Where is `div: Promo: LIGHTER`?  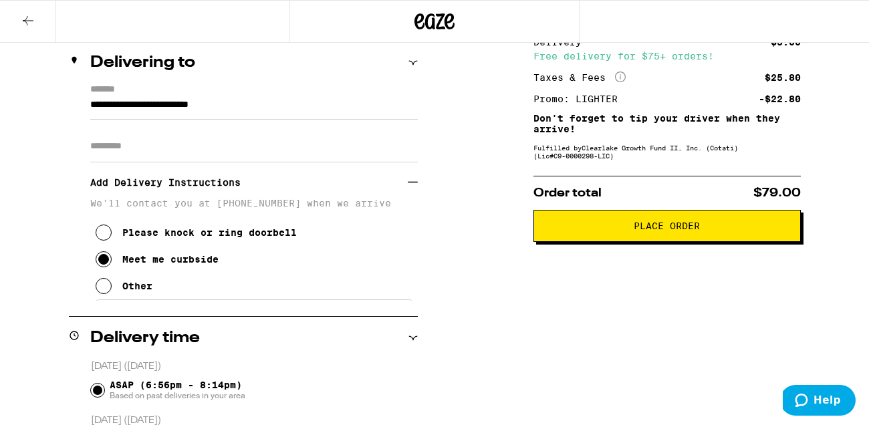 div: Promo: LIGHTER is located at coordinates (580, 99).